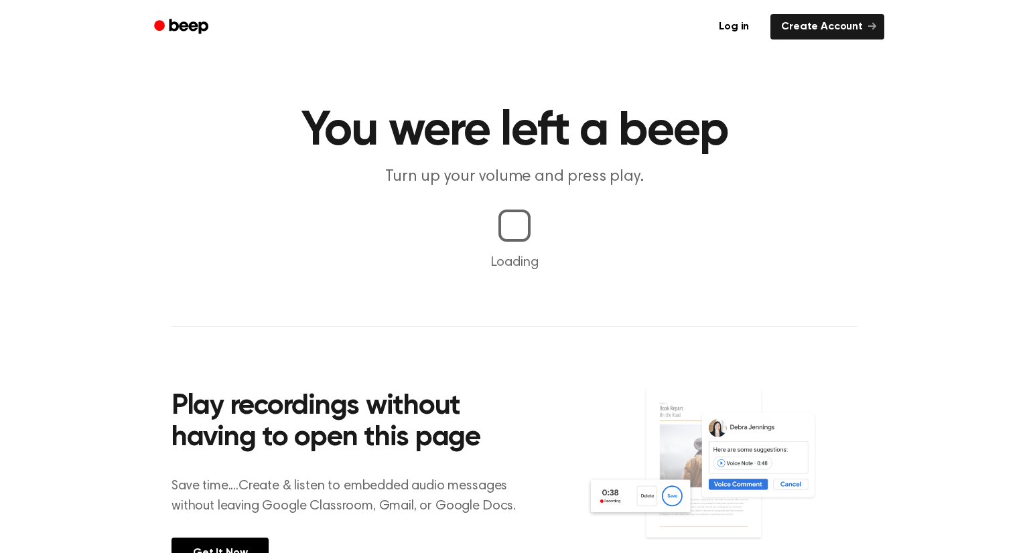  What do you see at coordinates (352, 496) in the screenshot?
I see `p: Save time....Create & listen to embedded audio messages without leaving Google Classroom, Gmail, ...` at bounding box center [352, 496].